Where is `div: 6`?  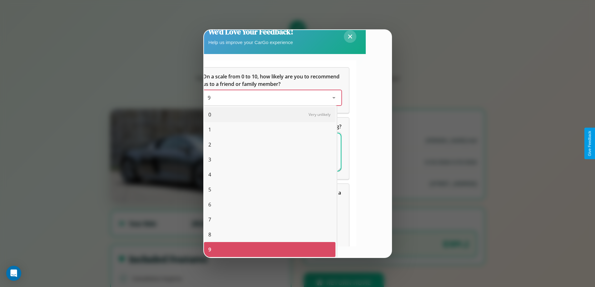 div: 6 is located at coordinates (269, 205).